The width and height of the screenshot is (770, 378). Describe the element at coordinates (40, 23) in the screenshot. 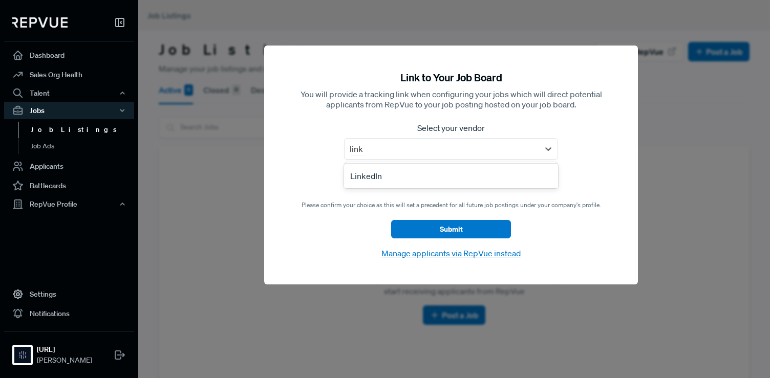

I see `img: RepVue` at that location.